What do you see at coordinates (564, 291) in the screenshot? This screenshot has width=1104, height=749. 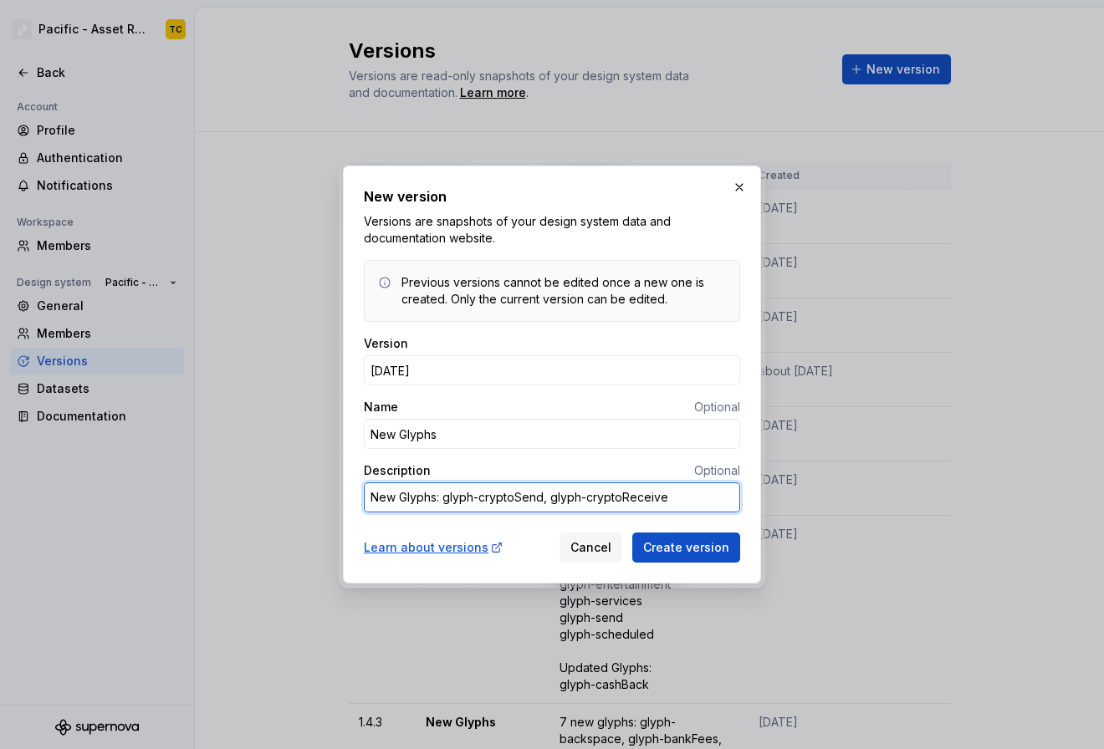 I see `div: Previous versions cannot be edited once a new one is created. Only the current version can be edi...` at bounding box center [564, 291].